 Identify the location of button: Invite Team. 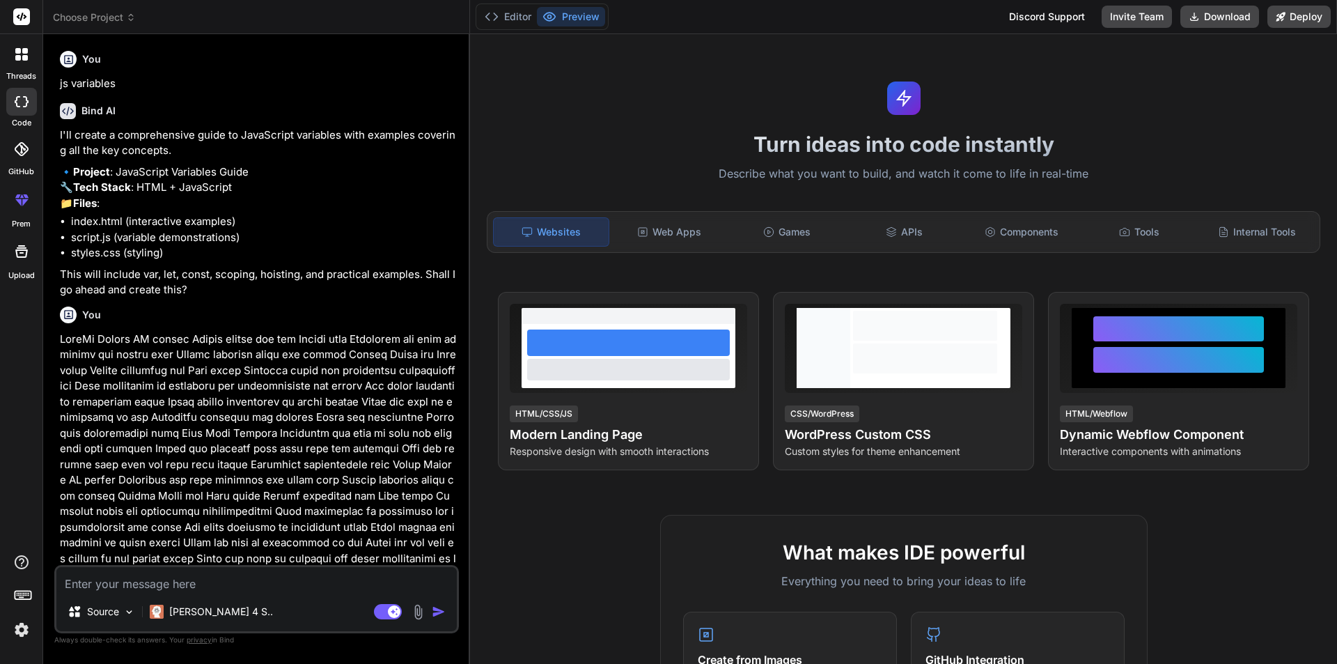
(1136, 17).